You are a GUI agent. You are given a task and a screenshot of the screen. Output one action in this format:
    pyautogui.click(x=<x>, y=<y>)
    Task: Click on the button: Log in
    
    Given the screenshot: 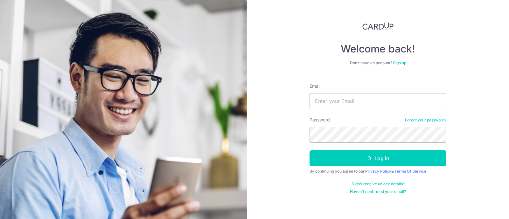 What is the action you would take?
    pyautogui.click(x=378, y=158)
    